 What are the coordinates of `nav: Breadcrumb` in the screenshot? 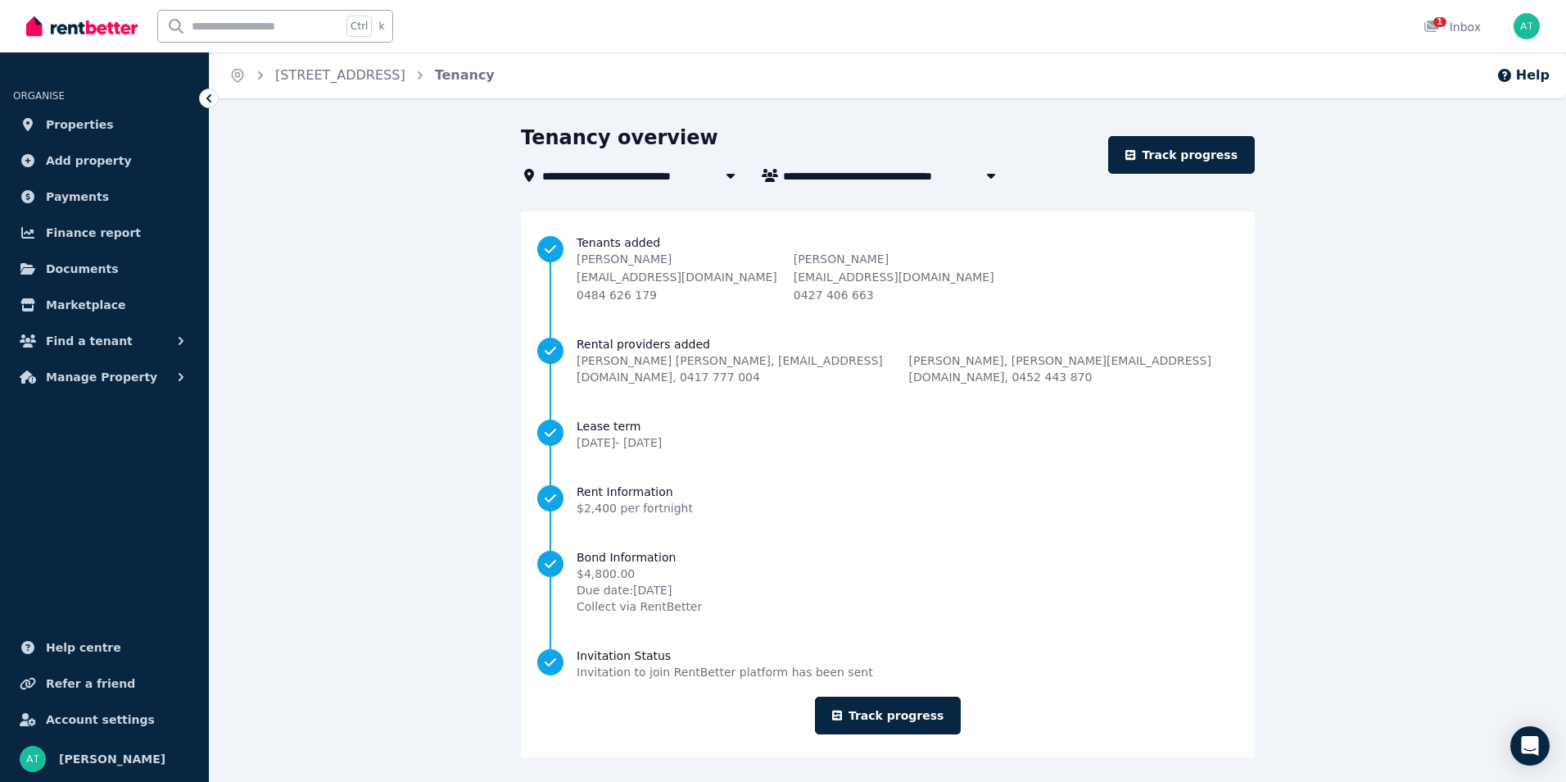 It's located at (362, 75).